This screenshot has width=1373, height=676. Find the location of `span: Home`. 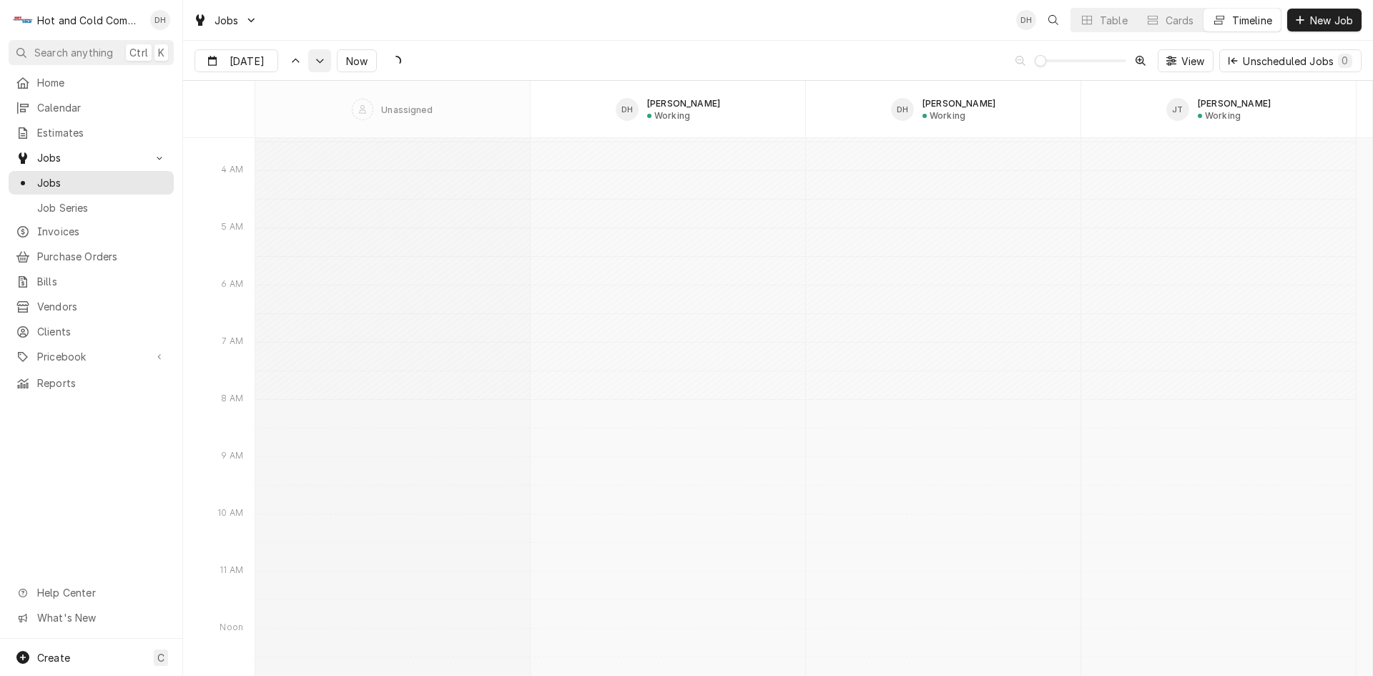

span: Home is located at coordinates (102, 82).